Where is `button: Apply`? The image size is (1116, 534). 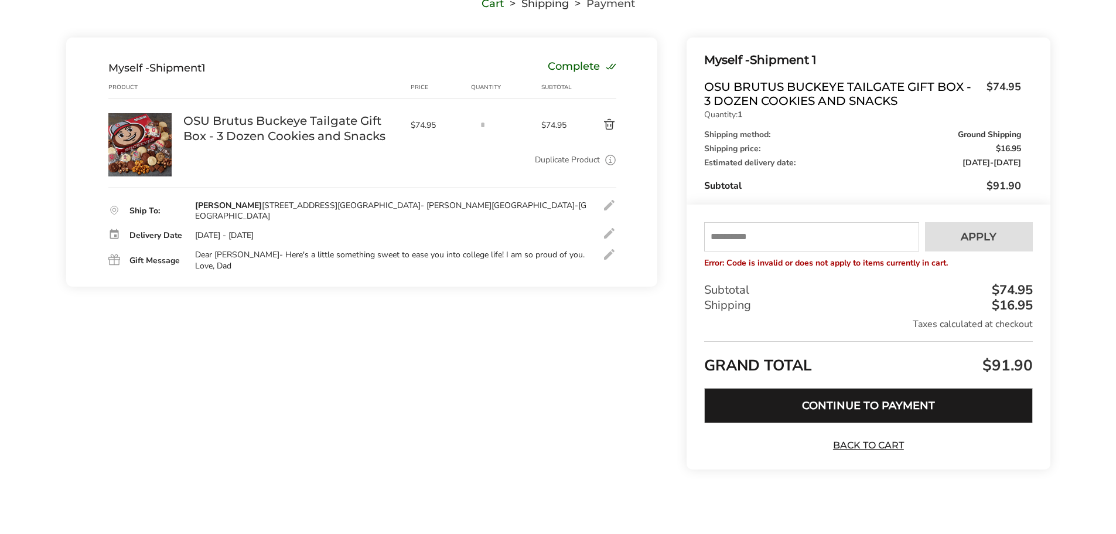
button: Apply is located at coordinates (979, 237).